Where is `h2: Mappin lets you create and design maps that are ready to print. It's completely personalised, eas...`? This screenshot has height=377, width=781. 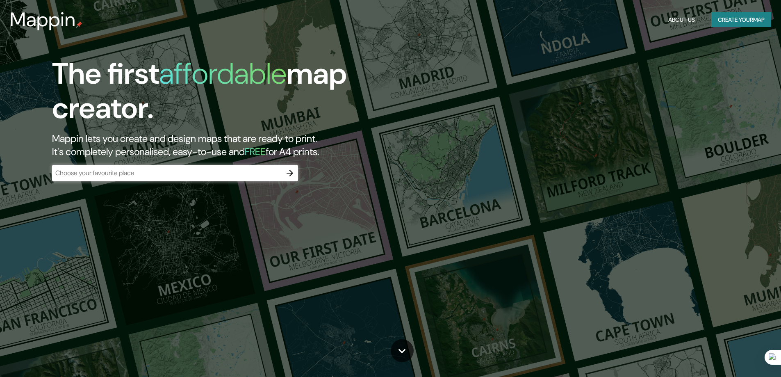 h2: Mappin lets you create and design maps that are ready to print. It's completely personalised, eas... is located at coordinates (247, 145).